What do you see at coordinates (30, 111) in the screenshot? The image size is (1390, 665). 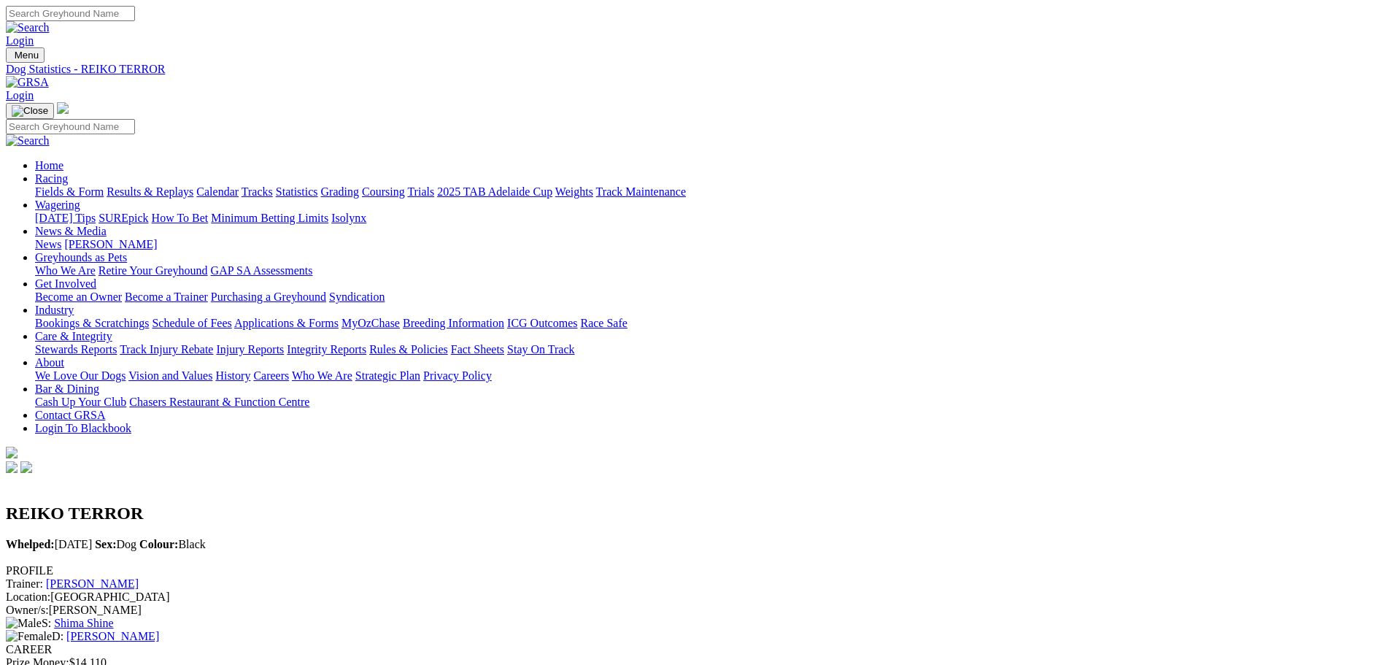 I see `img: Close` at bounding box center [30, 111].